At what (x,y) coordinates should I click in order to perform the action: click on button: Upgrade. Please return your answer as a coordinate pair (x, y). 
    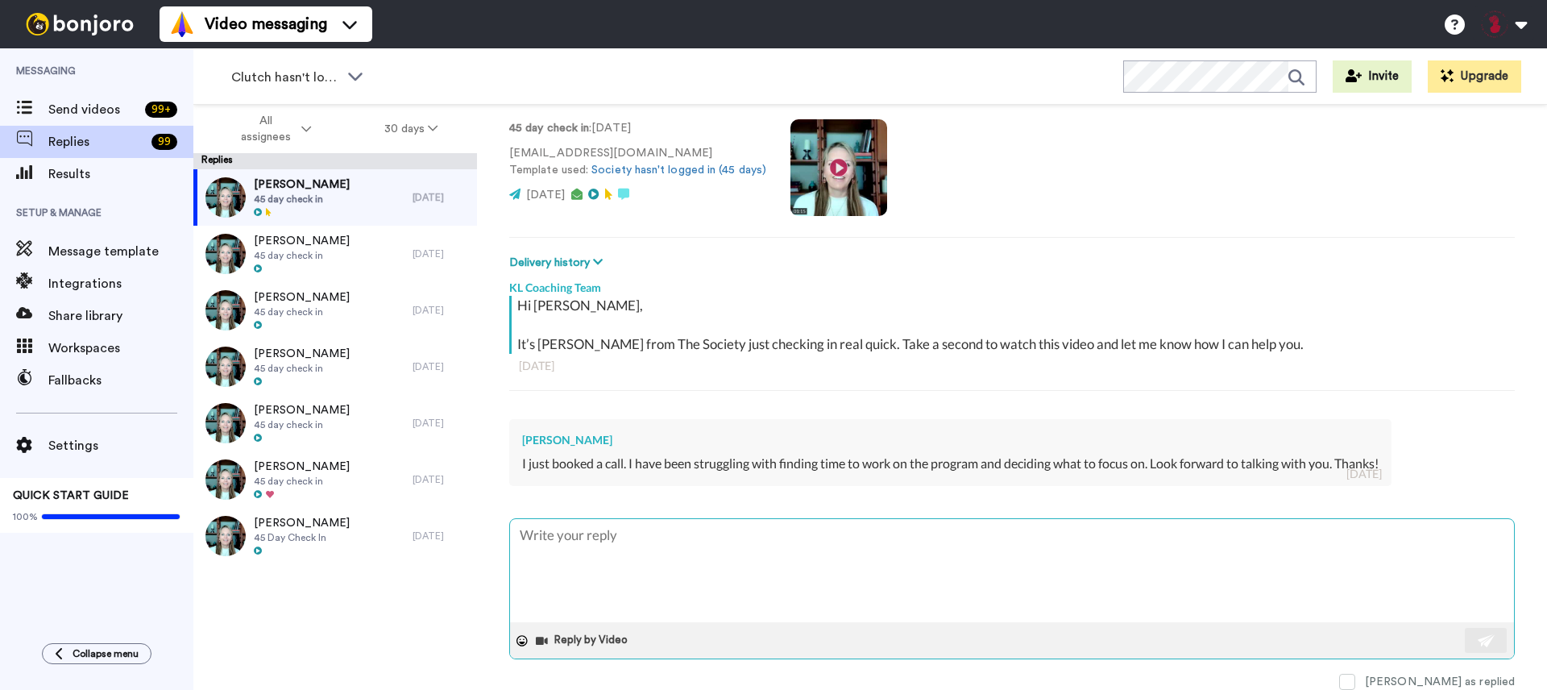
    Looking at the image, I should click on (1474, 77).